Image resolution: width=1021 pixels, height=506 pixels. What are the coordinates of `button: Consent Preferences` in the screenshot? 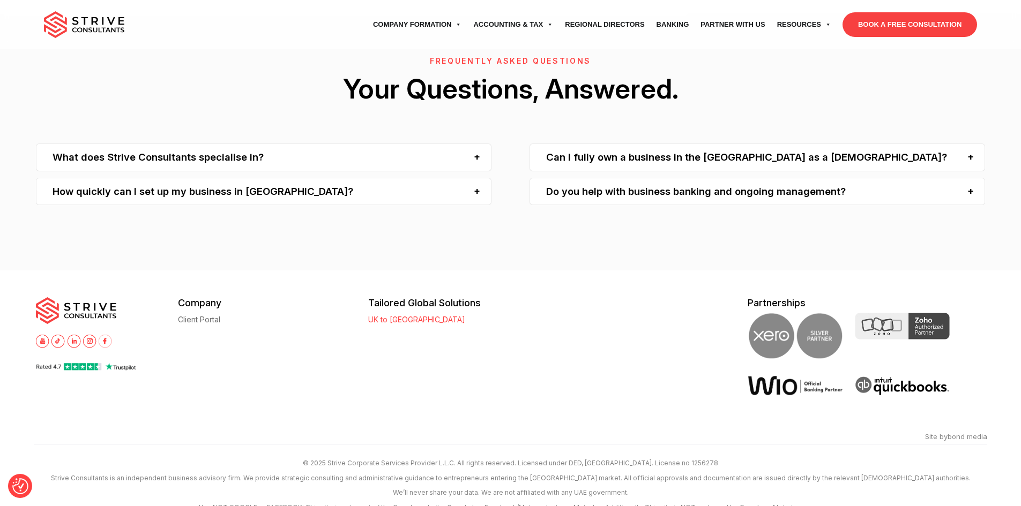 It's located at (20, 486).